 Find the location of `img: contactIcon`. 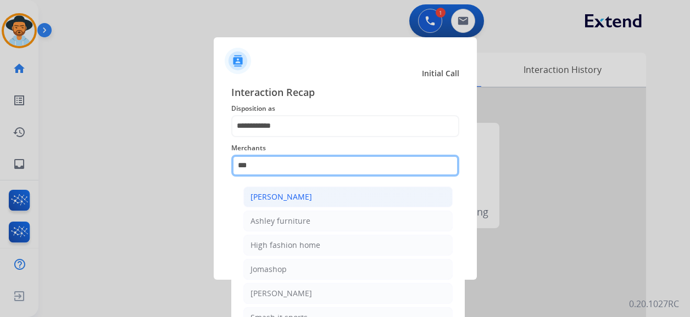

img: contactIcon is located at coordinates (238, 61).